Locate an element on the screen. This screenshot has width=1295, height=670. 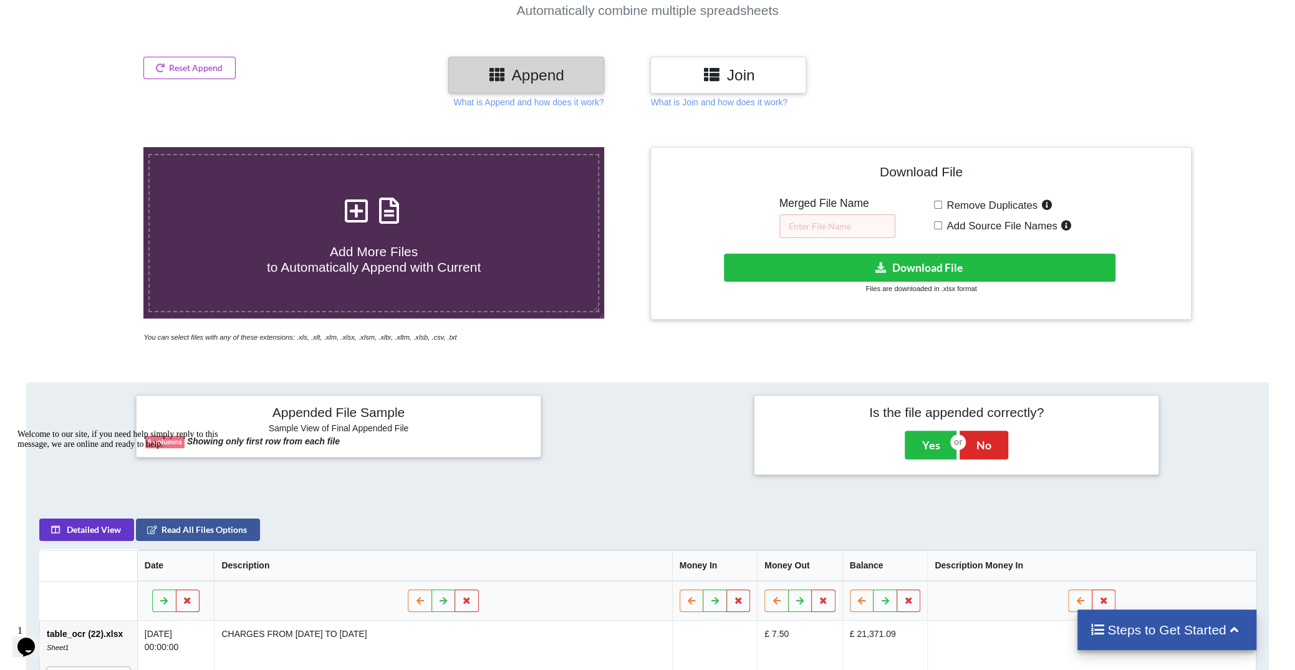
h4: Is the file appended correctly? is located at coordinates (957, 412).